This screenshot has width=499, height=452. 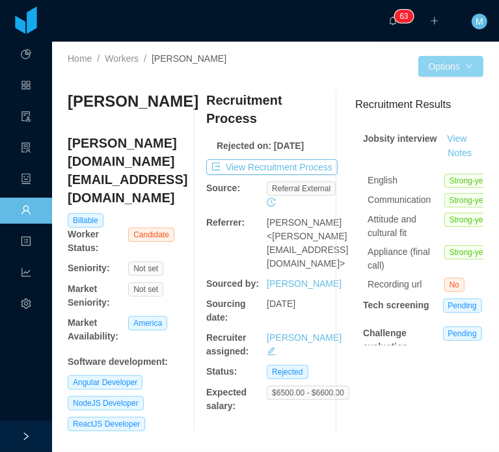 What do you see at coordinates (405, 226) in the screenshot?
I see `div: Attitude and cultural fit` at bounding box center [405, 226].